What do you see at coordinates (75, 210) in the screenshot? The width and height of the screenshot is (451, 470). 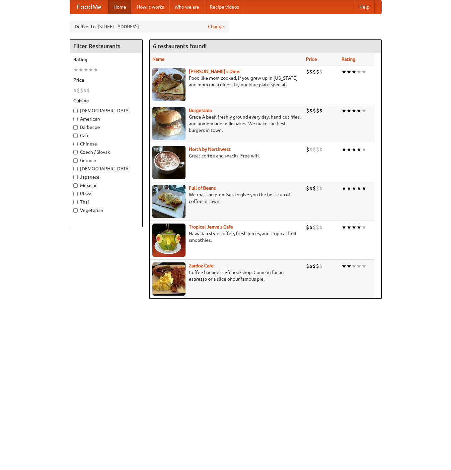 I see `input: Vegetarian` at bounding box center [75, 210].